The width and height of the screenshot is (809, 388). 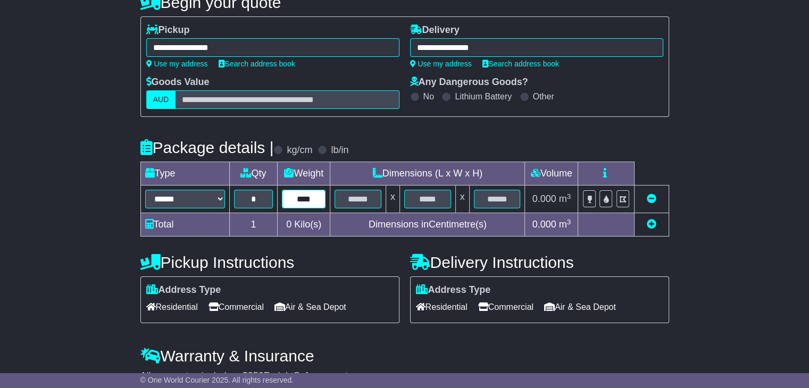 What do you see at coordinates (434, 30) in the screenshot?
I see `label: Delivery` at bounding box center [434, 30].